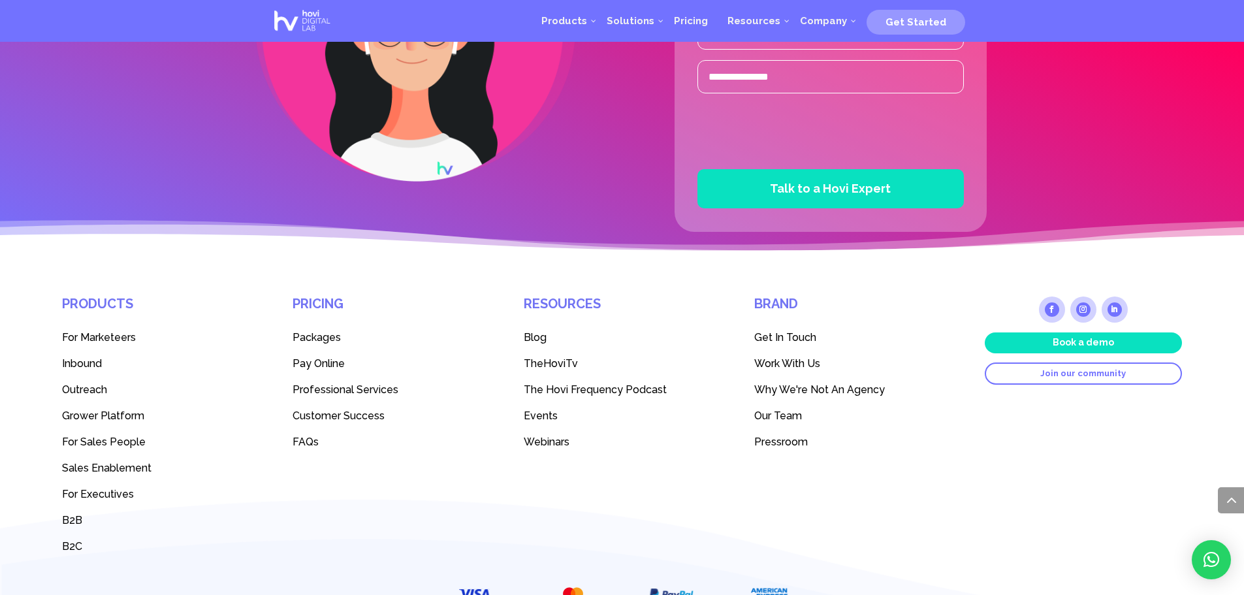 This screenshot has width=1244, height=595. Describe the element at coordinates (820, 389) in the screenshot. I see `span: Why We're Not An Agency` at that location.